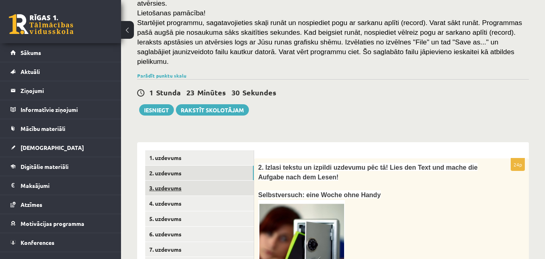  I want to click on span: Minūtes, so click(211, 92).